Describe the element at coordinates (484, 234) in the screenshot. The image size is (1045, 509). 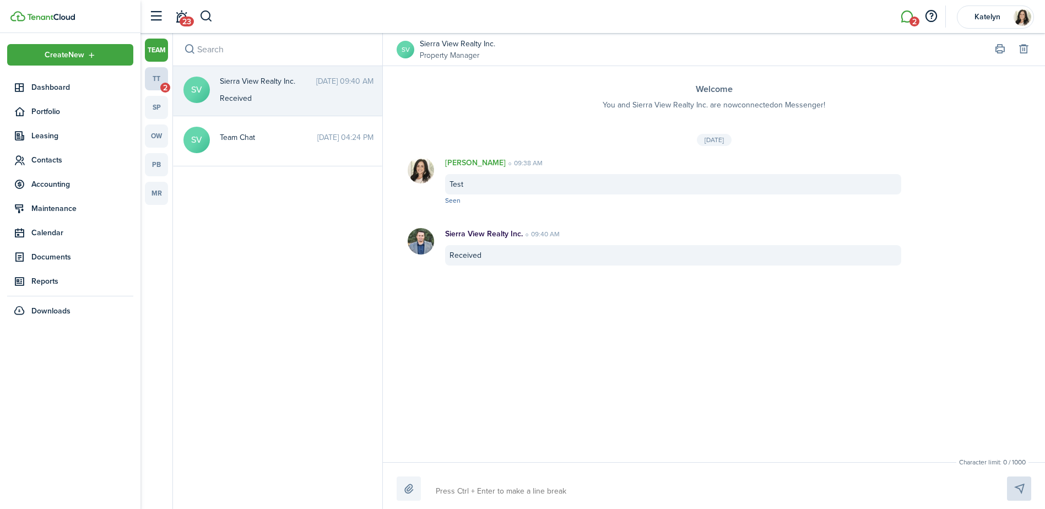
I see `p: Sierra View Realty Inc.` at that location.